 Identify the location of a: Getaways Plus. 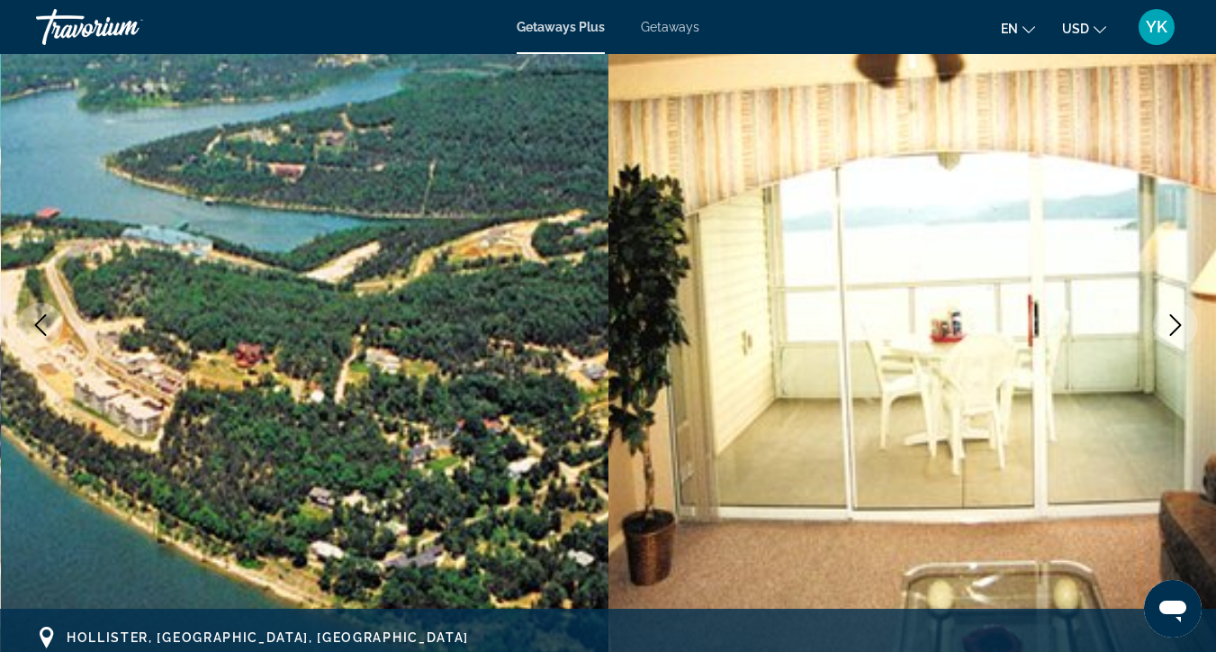
(561, 27).